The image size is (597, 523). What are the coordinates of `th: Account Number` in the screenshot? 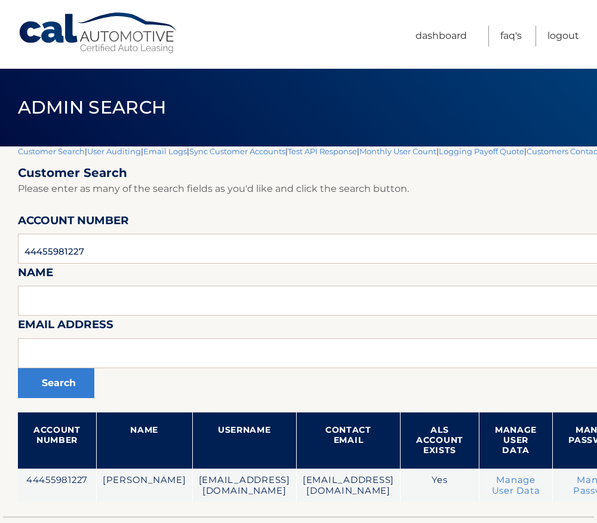 It's located at (57, 440).